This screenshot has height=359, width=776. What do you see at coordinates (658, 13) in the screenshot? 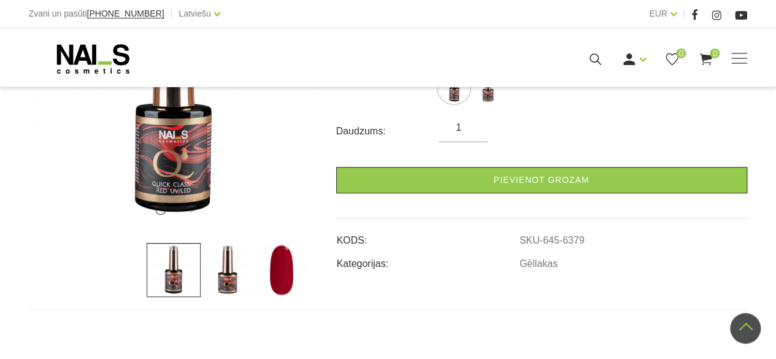
I see `a: EUR` at bounding box center [658, 13].